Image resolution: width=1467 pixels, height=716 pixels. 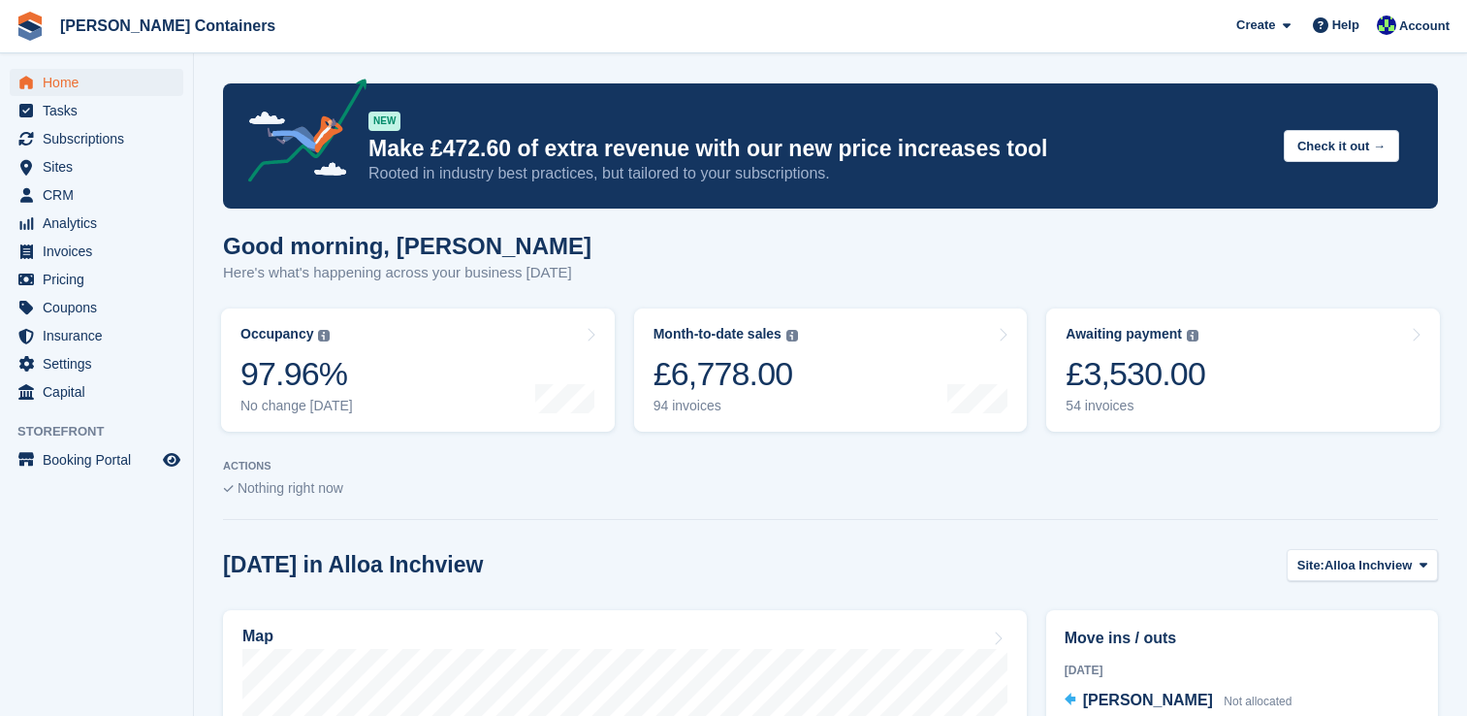 What do you see at coordinates (725, 373) in the screenshot?
I see `div: £6,778.00` at bounding box center [725, 373].